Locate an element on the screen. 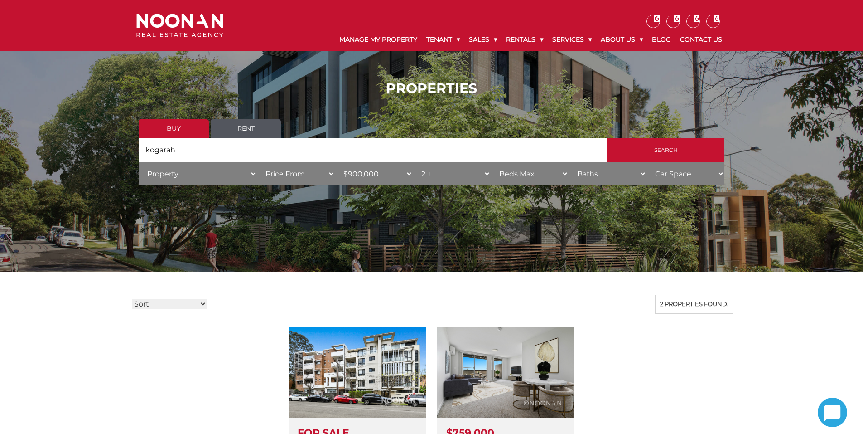  a: Manage My Property is located at coordinates (378, 39).